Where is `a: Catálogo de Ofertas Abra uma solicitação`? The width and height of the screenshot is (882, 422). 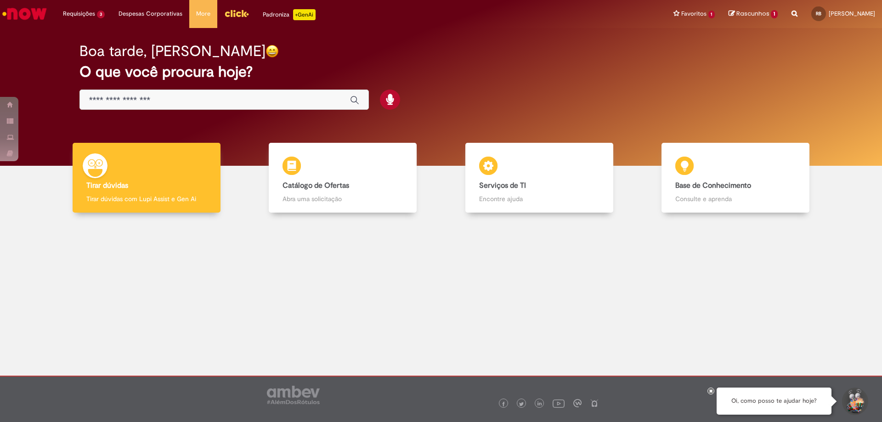 a: Catálogo de Ofertas Abra uma solicitação is located at coordinates (343, 178).